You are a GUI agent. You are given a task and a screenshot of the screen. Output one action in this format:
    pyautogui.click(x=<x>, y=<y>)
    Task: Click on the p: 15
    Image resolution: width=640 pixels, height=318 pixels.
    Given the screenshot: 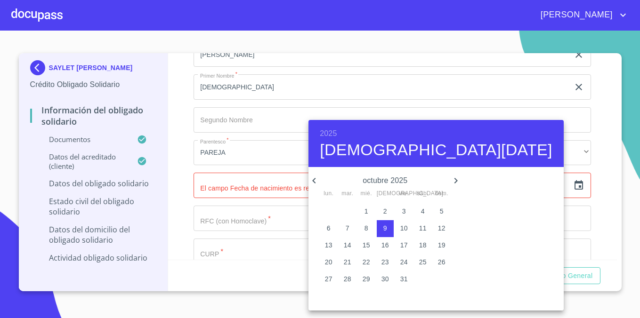 What is the action you would take?
    pyautogui.click(x=366, y=245)
    